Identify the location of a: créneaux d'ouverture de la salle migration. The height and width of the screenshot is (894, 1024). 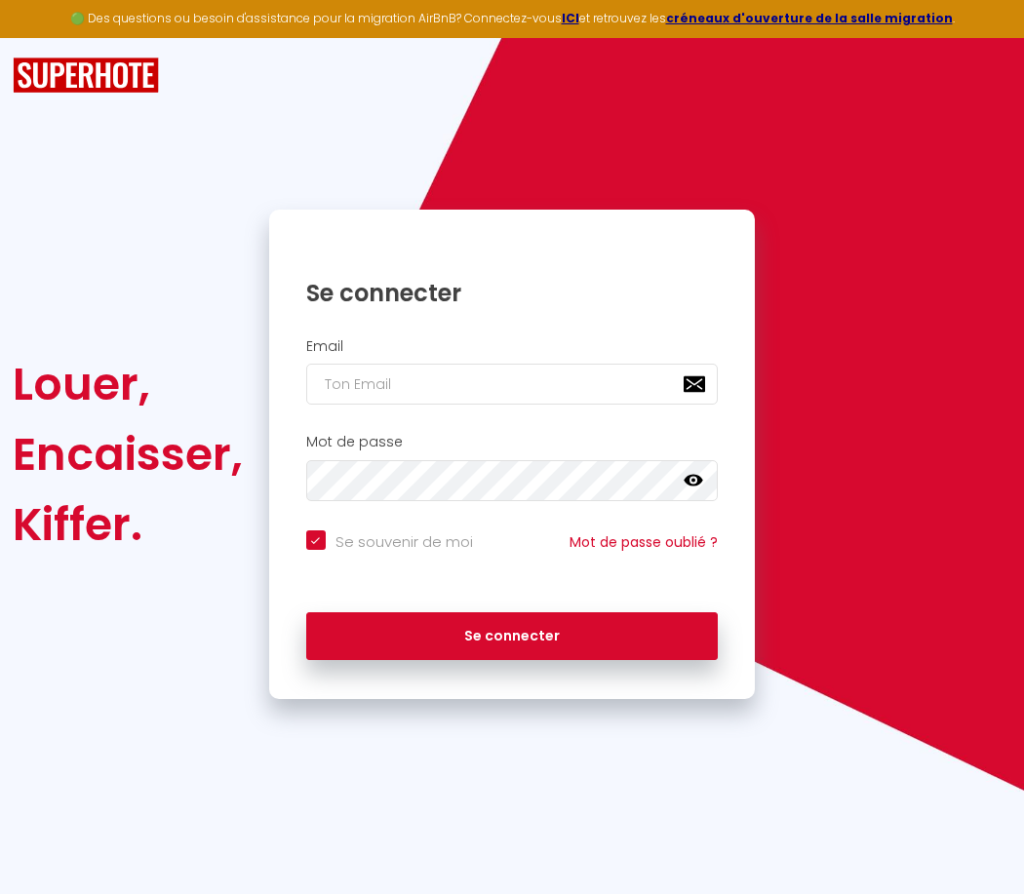
(809, 18).